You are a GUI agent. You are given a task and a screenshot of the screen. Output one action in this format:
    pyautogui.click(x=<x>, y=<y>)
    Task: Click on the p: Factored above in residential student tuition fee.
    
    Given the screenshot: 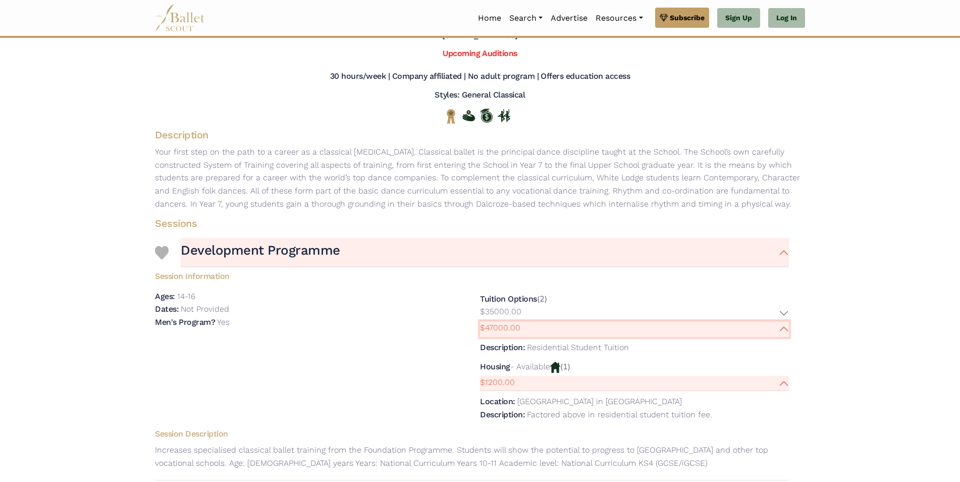 What is the action you would take?
    pyautogui.click(x=620, y=414)
    